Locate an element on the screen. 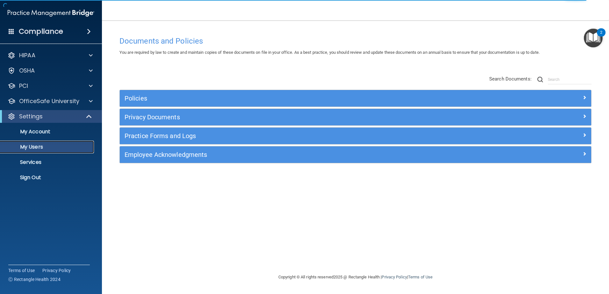 This screenshot has width=609, height=294. div: Copyright © All rights reserved 2025 @ Rectangle Health | | is located at coordinates (355, 277).